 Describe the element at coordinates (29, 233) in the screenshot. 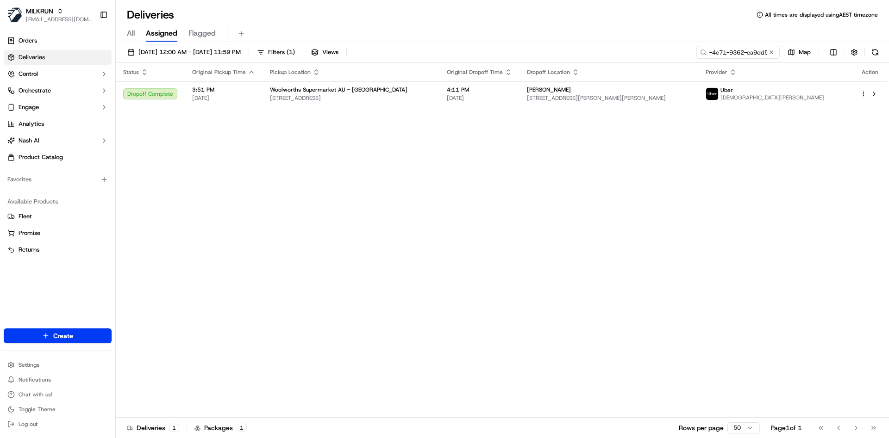

I see `span: Promise` at that location.